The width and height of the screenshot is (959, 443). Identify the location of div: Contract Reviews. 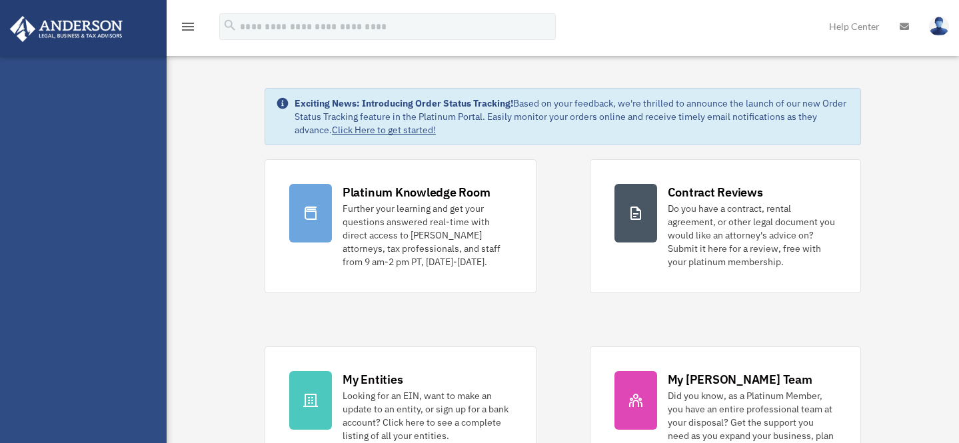
(715, 192).